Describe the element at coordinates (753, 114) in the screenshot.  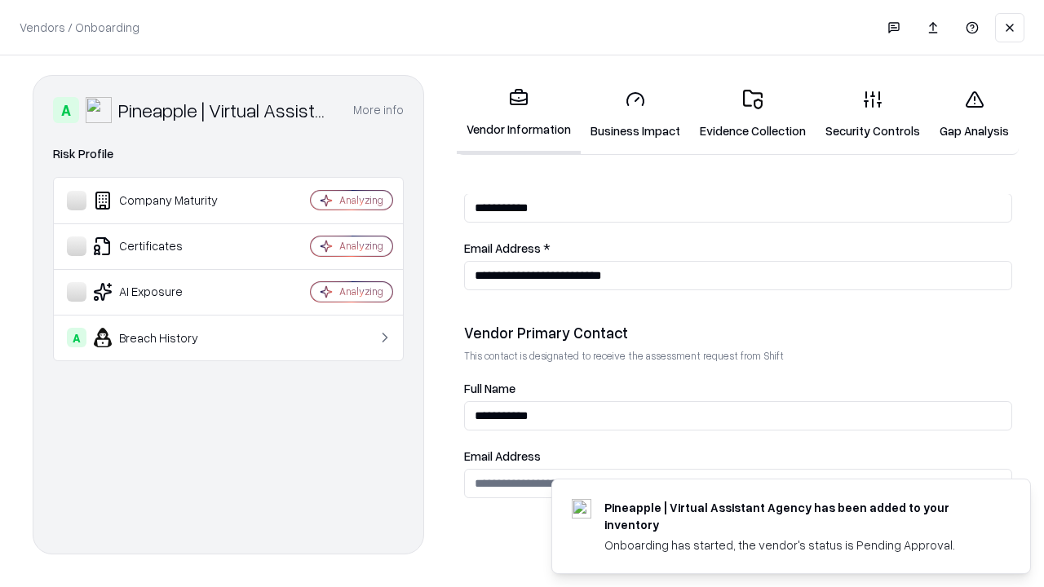
I see `a: Evidence Collection` at that location.